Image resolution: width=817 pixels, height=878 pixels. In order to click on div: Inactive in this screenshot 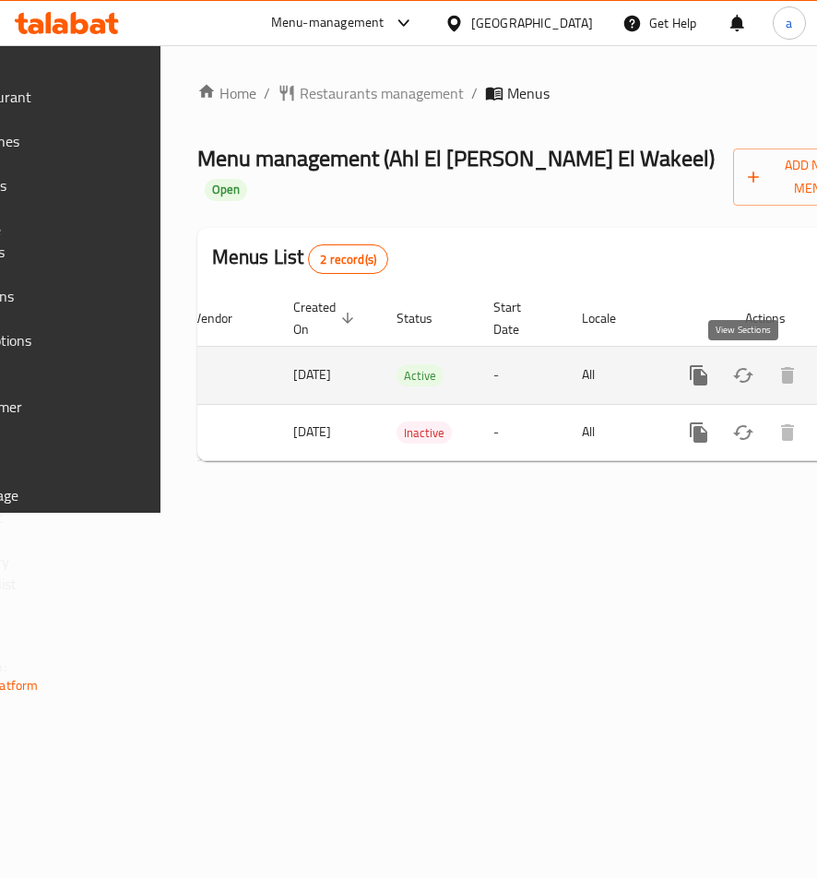, I will do `click(424, 433)`.